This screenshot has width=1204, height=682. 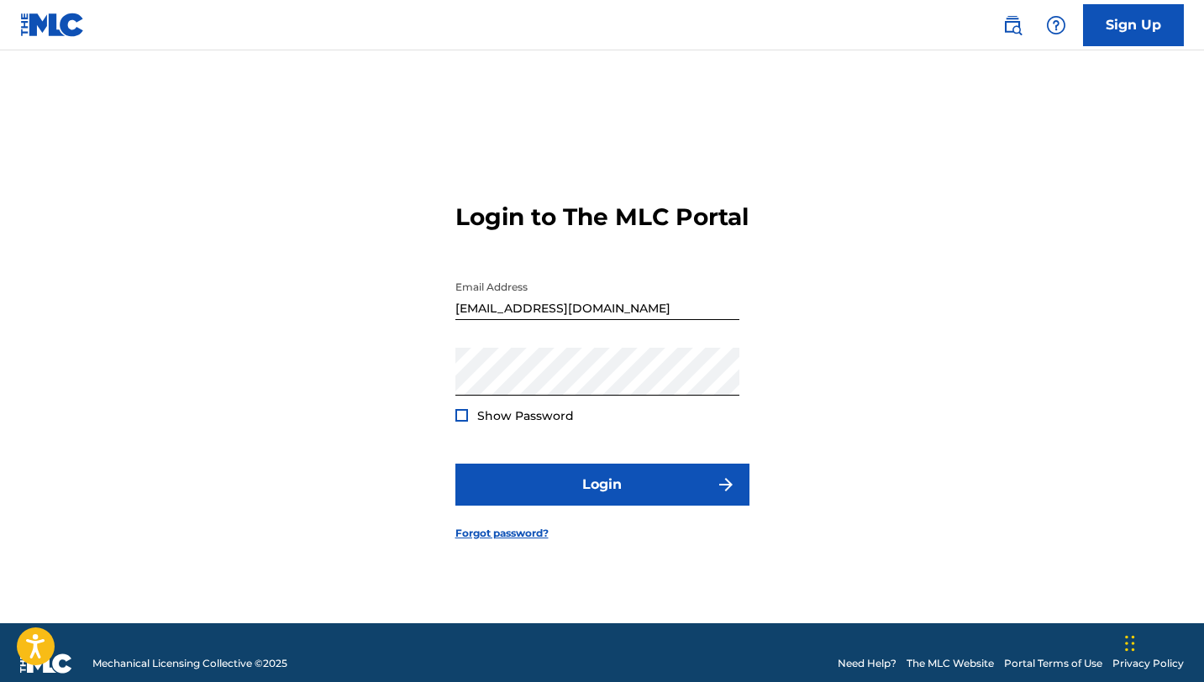 What do you see at coordinates (1133, 25) in the screenshot?
I see `a: Sign Up` at bounding box center [1133, 25].